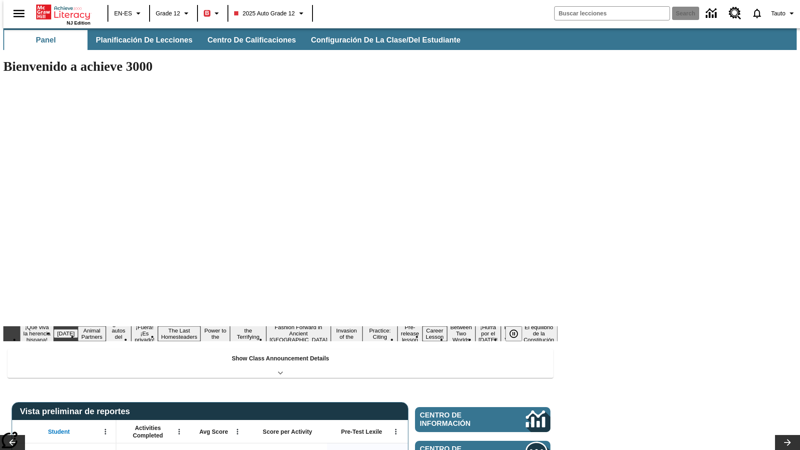 Image resolution: width=800 pixels, height=450 pixels. Describe the element at coordinates (213, 432) in the screenshot. I see `span: Avg Score` at that location.